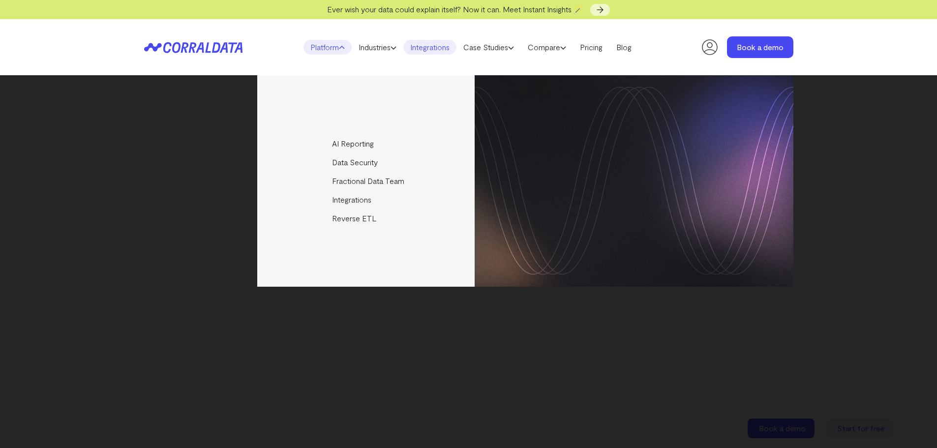 The image size is (937, 448). I want to click on a: Reverse ETL, so click(367, 218).